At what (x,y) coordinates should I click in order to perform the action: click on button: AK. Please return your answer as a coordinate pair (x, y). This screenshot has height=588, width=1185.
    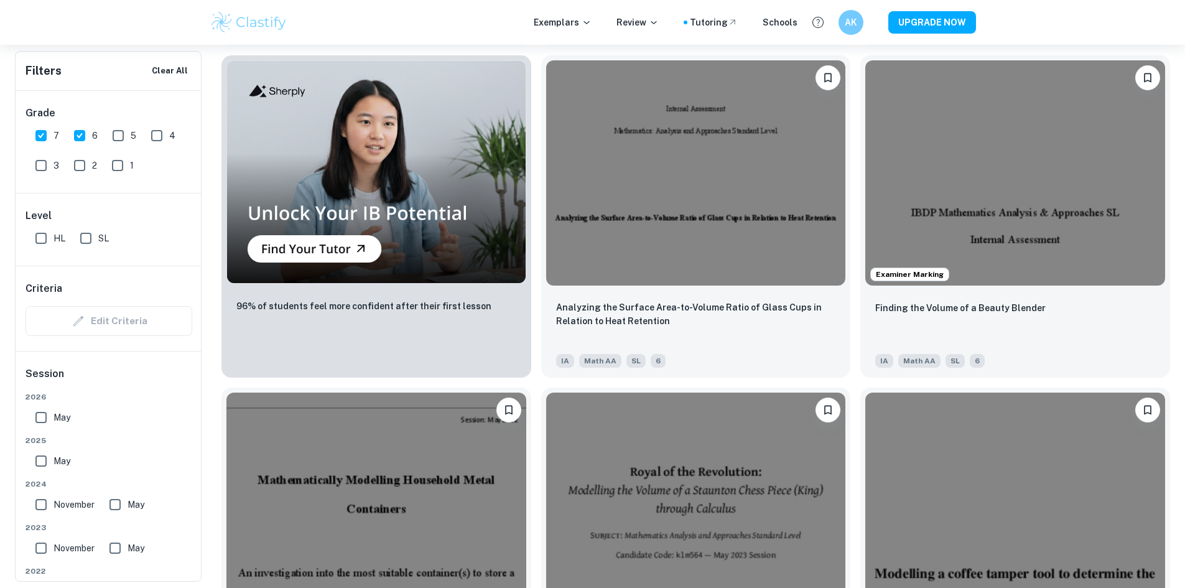
    Looking at the image, I should click on (851, 22).